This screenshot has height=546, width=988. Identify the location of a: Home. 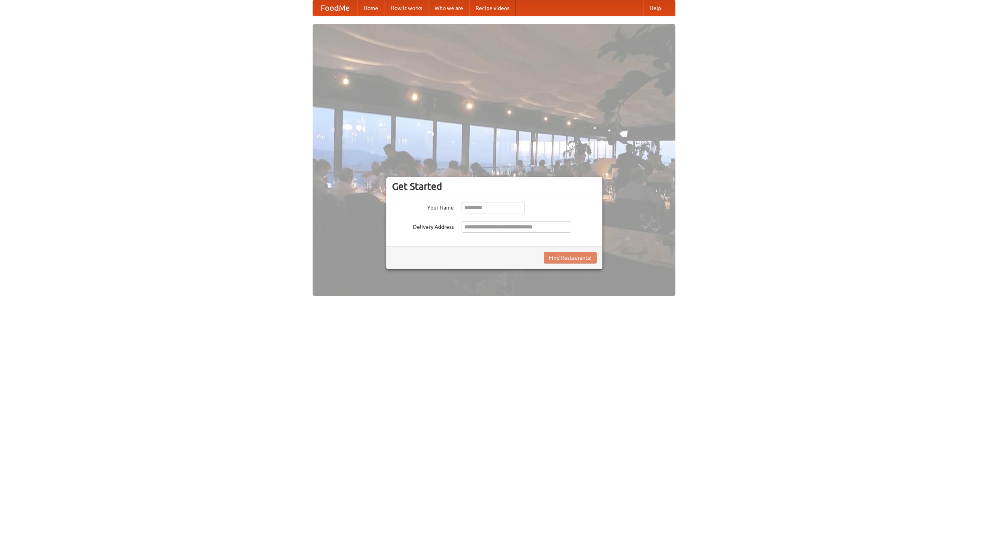
(371, 8).